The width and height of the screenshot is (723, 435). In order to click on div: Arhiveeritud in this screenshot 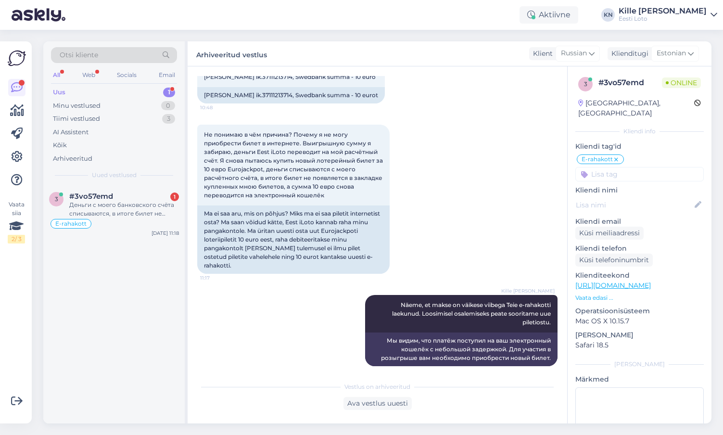, I will do `click(73, 159)`.